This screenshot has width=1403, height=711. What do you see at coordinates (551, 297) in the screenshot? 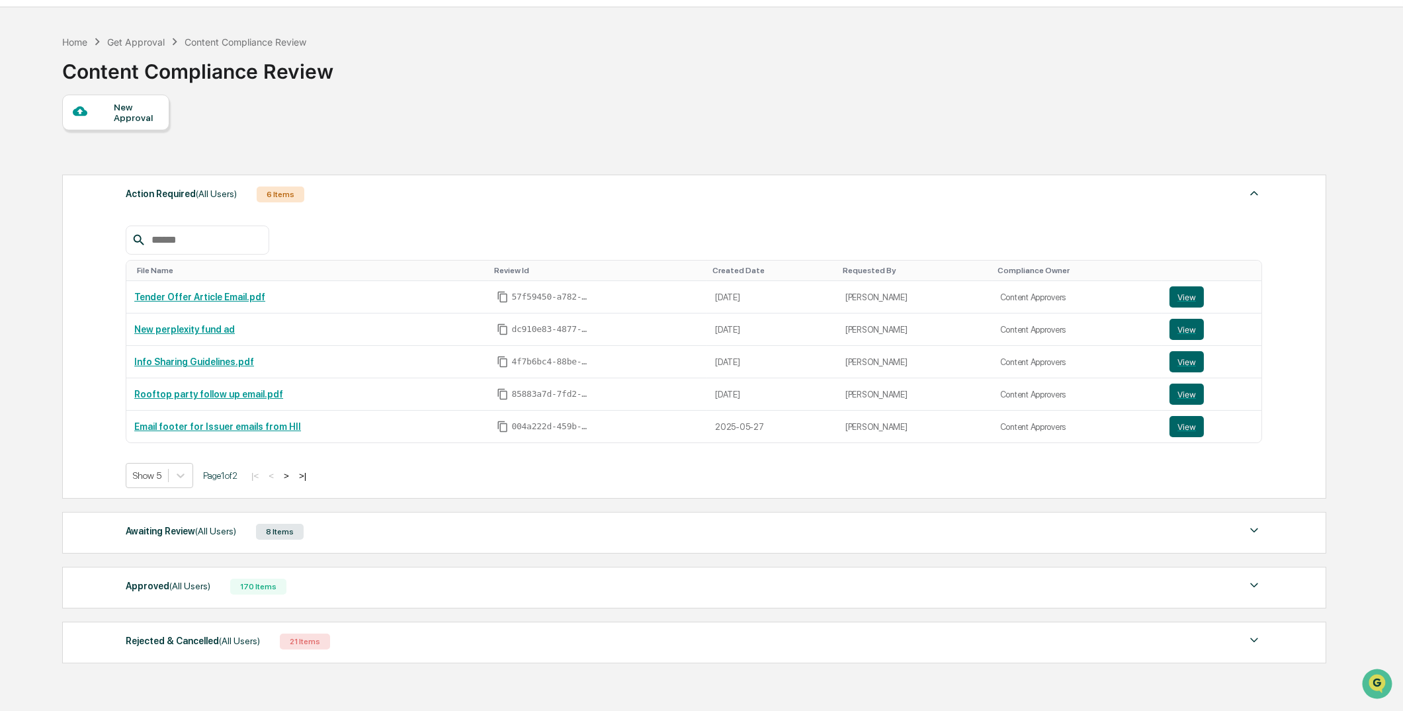
I see `span: 57f59450-a782-4865-ac16-a45fae92c464` at bounding box center [551, 297].